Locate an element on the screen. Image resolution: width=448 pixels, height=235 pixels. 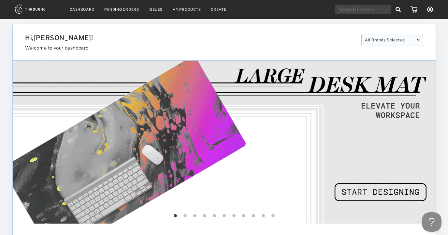
img: 68b8b232-0003-4352-b7e2-3a53cc3ac4a2.gif is located at coordinates (224, 142).